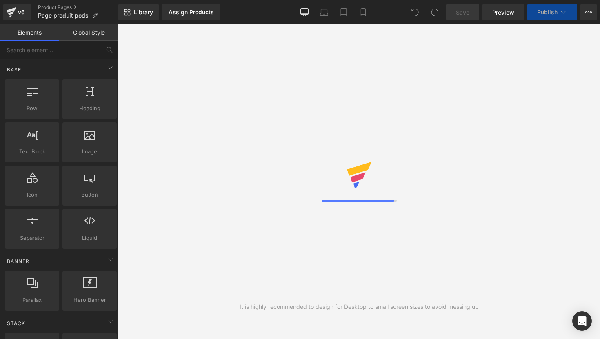 Image resolution: width=600 pixels, height=339 pixels. I want to click on span: Base, so click(14, 69).